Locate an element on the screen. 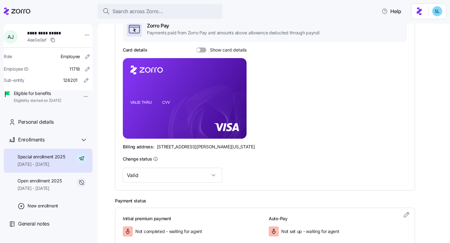  span: Employee is located at coordinates (70, 57).